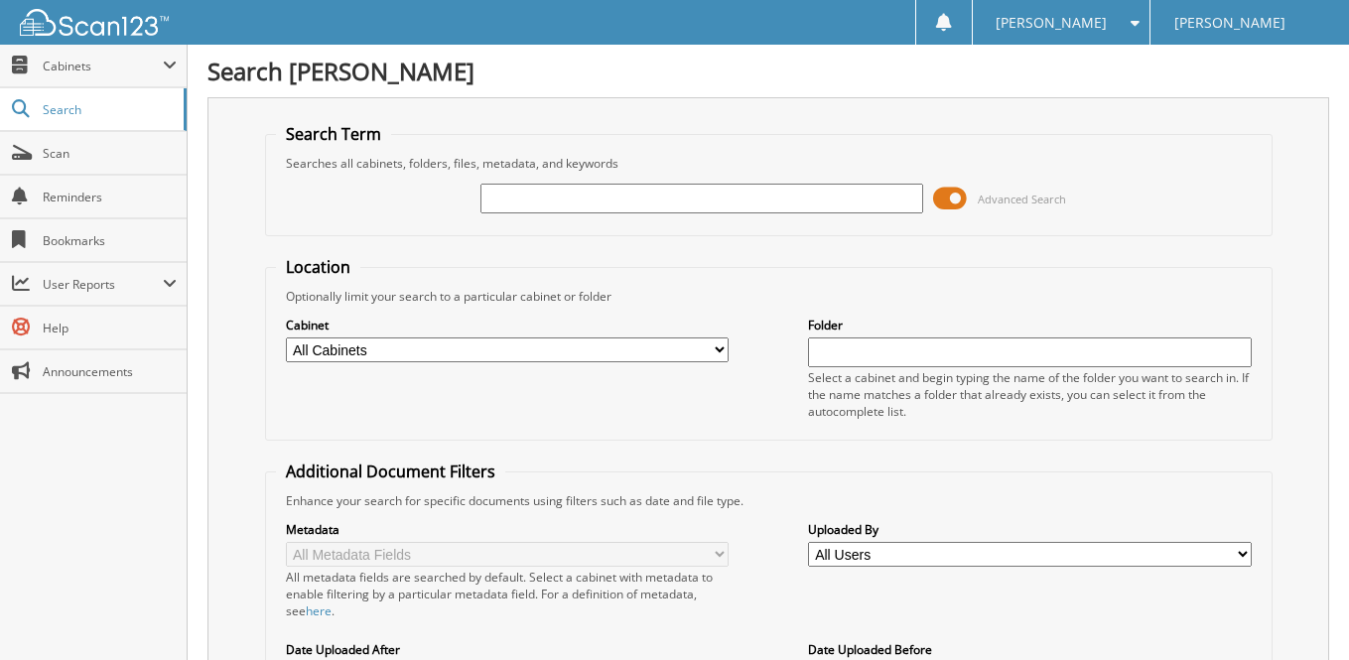  Describe the element at coordinates (768, 296) in the screenshot. I see `div: Optionally limit your search to a particular cabinet or folder` at that location.